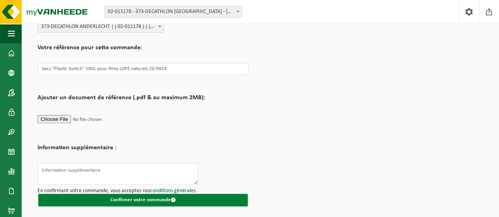 This screenshot has width=499, height=217. Describe the element at coordinates (143, 191) in the screenshot. I see `p: En confirmant votre commande, vous acceptez nos` at that location.